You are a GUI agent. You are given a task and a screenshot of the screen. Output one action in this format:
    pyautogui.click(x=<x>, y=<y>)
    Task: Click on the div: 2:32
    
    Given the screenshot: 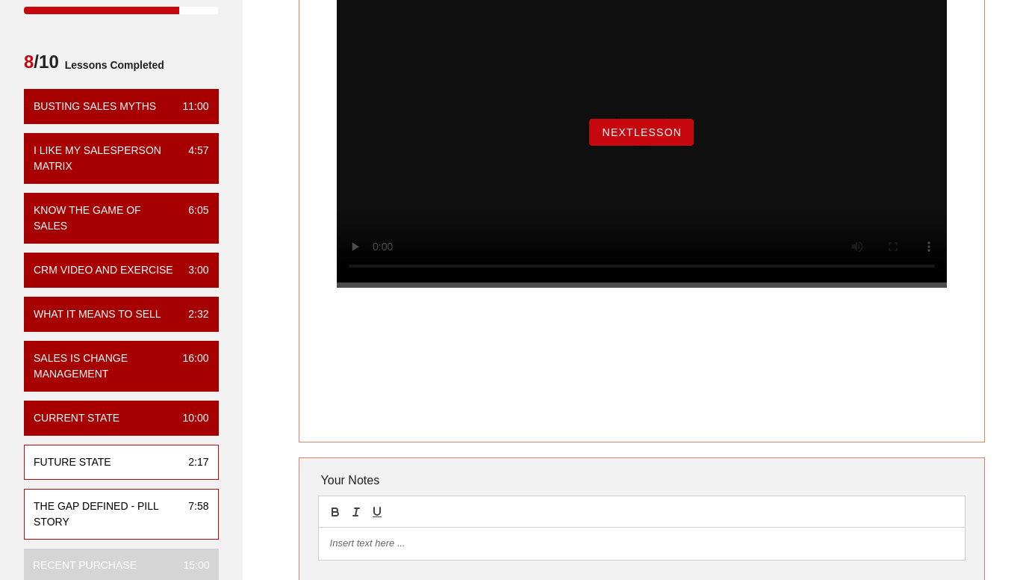 What is the action you would take?
    pyautogui.click(x=192, y=314)
    